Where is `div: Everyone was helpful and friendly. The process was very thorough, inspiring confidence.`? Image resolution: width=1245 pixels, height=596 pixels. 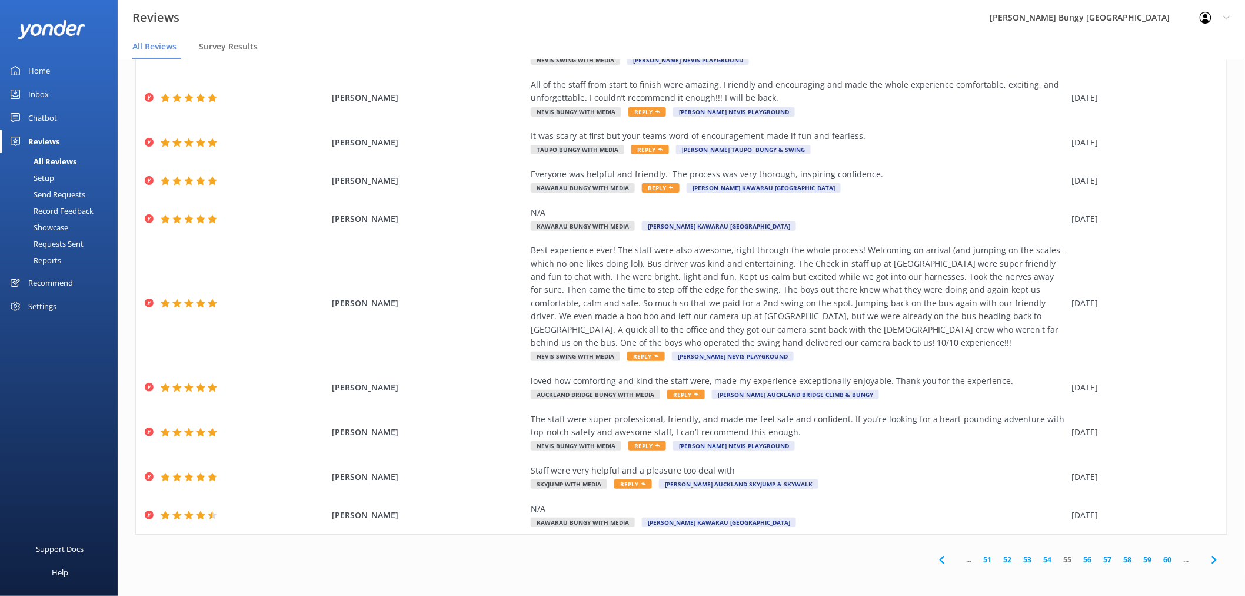
div: Everyone was helpful and friendly. The process was very thorough, inspiring confidence. is located at coordinates (799, 174).